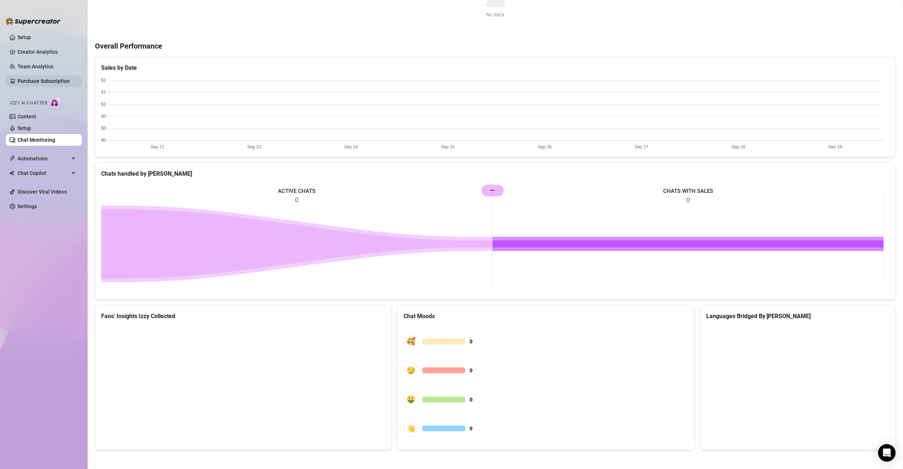  What do you see at coordinates (12, 173) in the screenshot?
I see `img: Chat Copilot` at bounding box center [12, 173].